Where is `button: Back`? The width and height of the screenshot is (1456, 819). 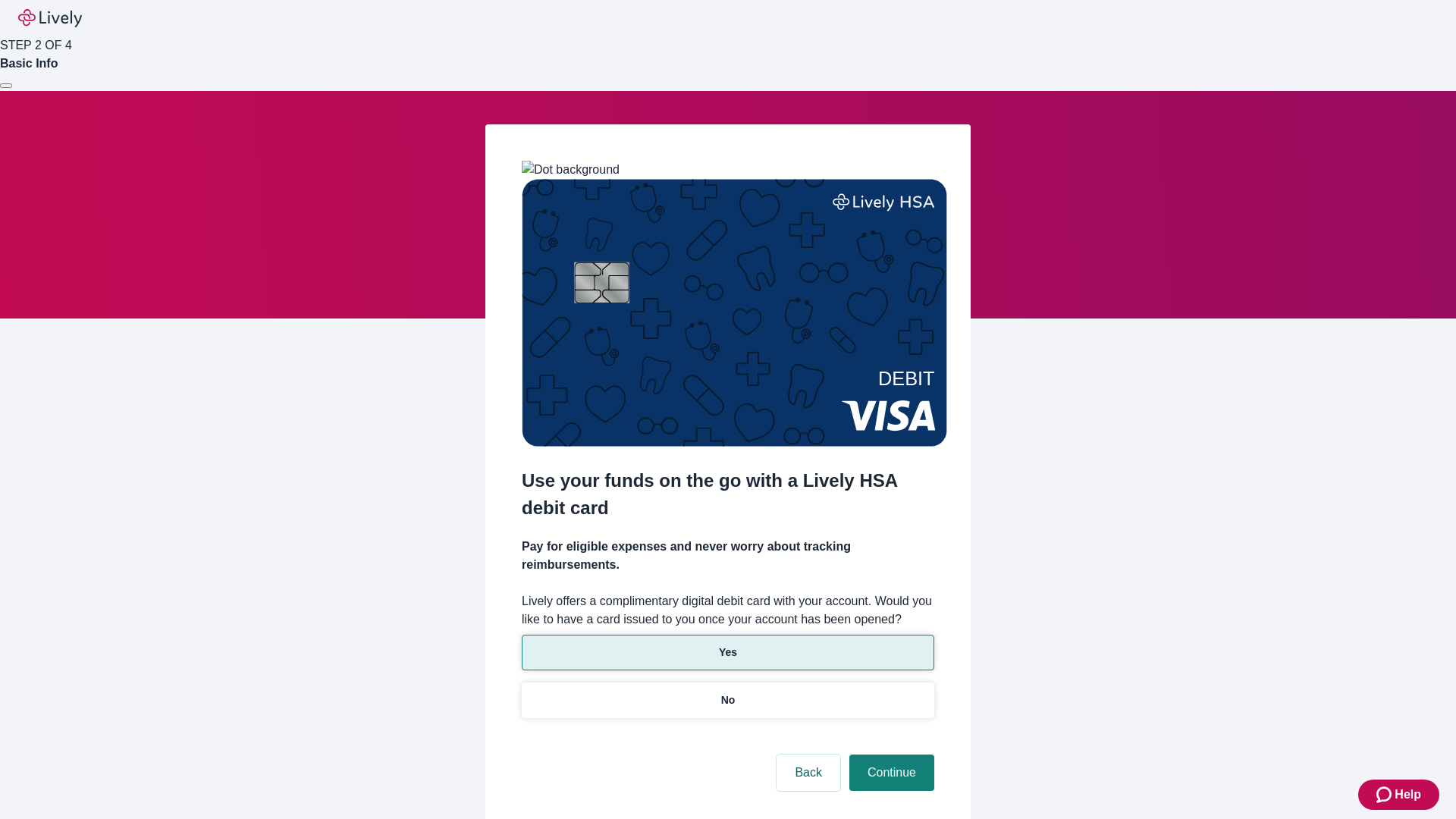 button: Back is located at coordinates (808, 773).